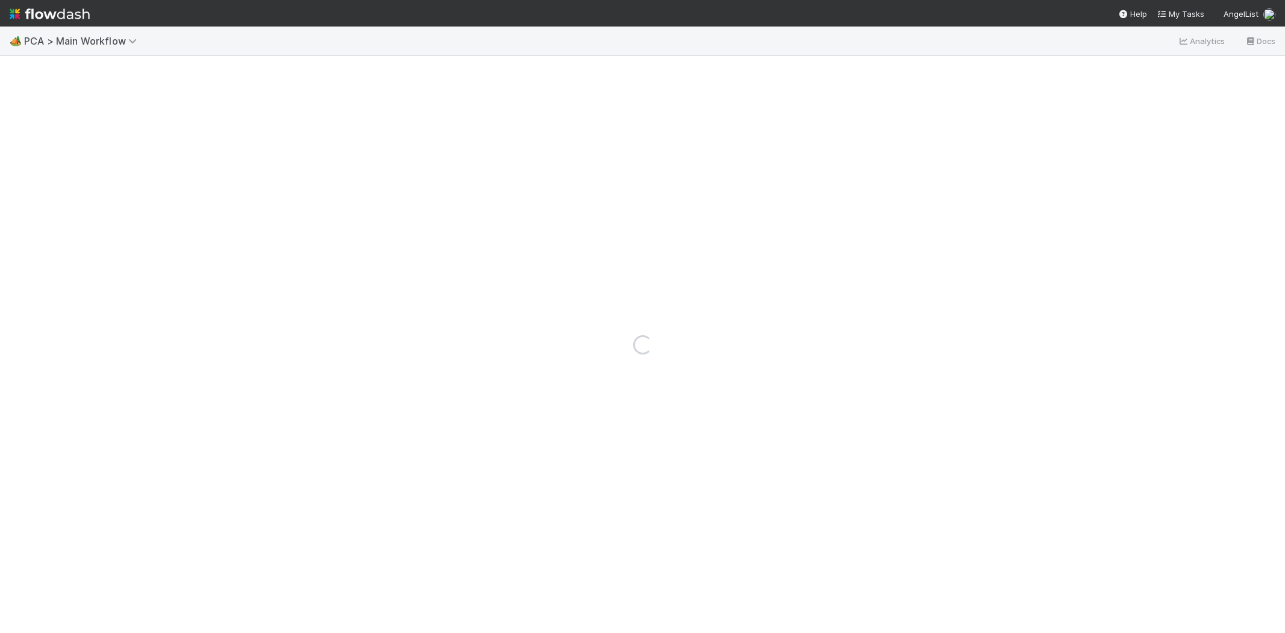 Image resolution: width=1285 pixels, height=633 pixels. What do you see at coordinates (1133, 14) in the screenshot?
I see `div: Help` at bounding box center [1133, 14].